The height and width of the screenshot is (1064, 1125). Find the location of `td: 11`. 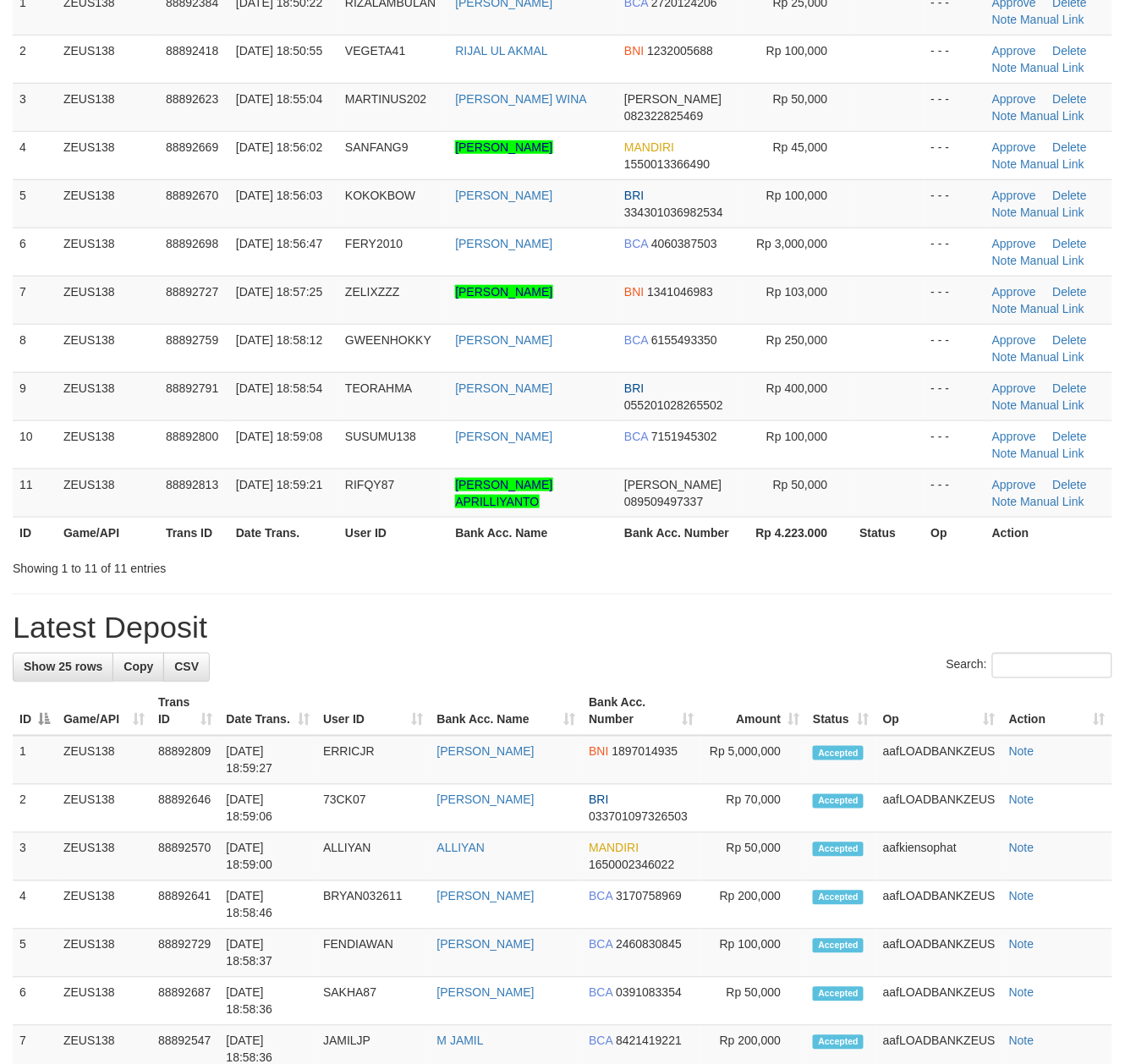

td: 11 is located at coordinates (34, 492).